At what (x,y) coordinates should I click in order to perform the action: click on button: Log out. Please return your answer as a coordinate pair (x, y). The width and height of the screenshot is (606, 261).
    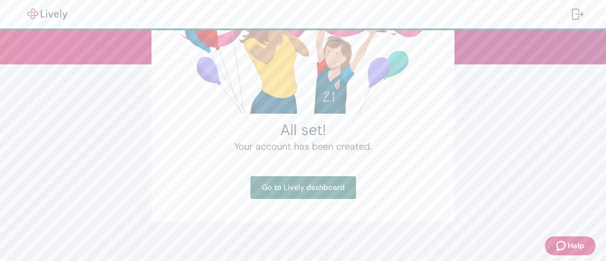
    Looking at the image, I should click on (578, 14).